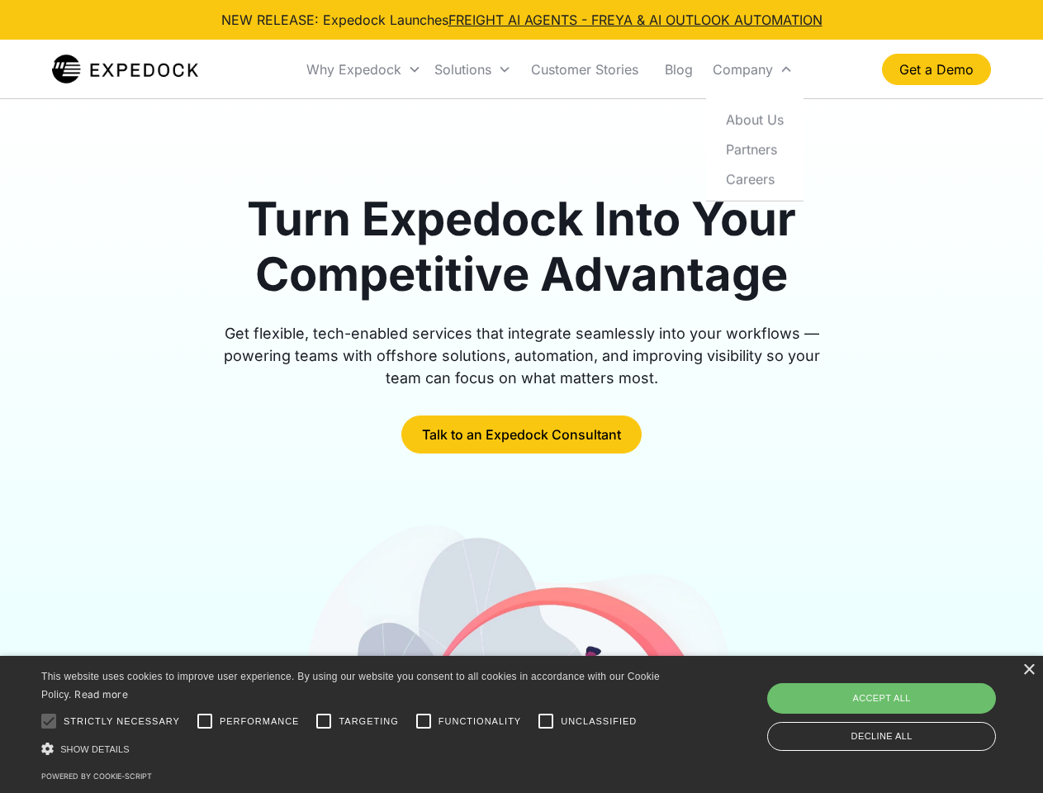  Describe the element at coordinates (368, 721) in the screenshot. I see `span: Targeting` at that location.